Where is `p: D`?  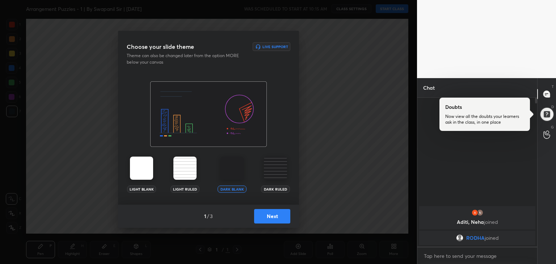
p: D is located at coordinates (552, 107).